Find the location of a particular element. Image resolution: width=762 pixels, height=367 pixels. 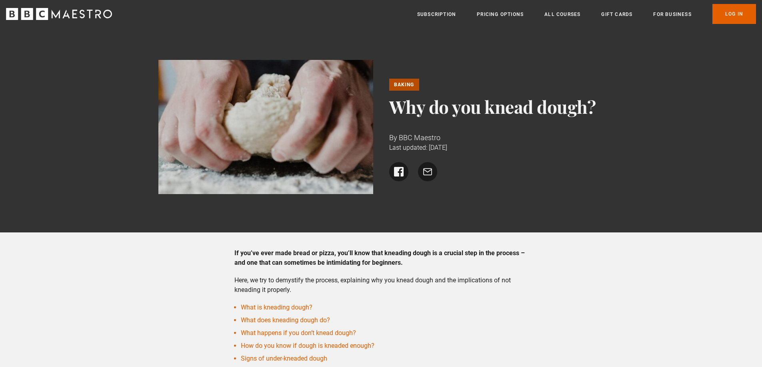

a: What is kneading dough? is located at coordinates (276, 308).